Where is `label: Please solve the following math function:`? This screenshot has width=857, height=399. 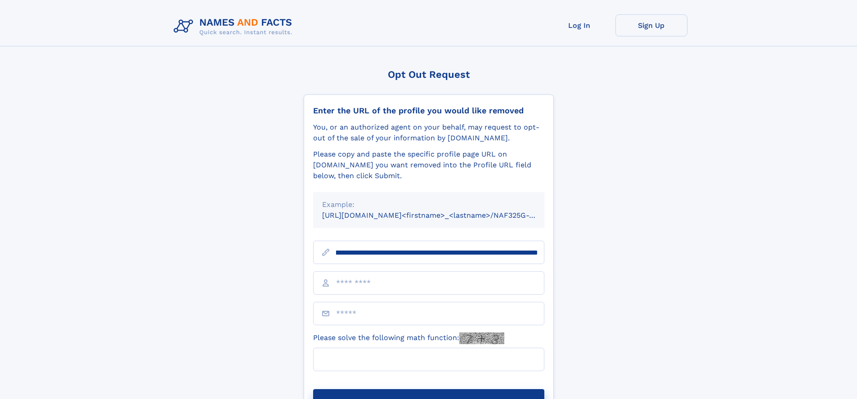 label: Please solve the following math function: is located at coordinates (408, 338).